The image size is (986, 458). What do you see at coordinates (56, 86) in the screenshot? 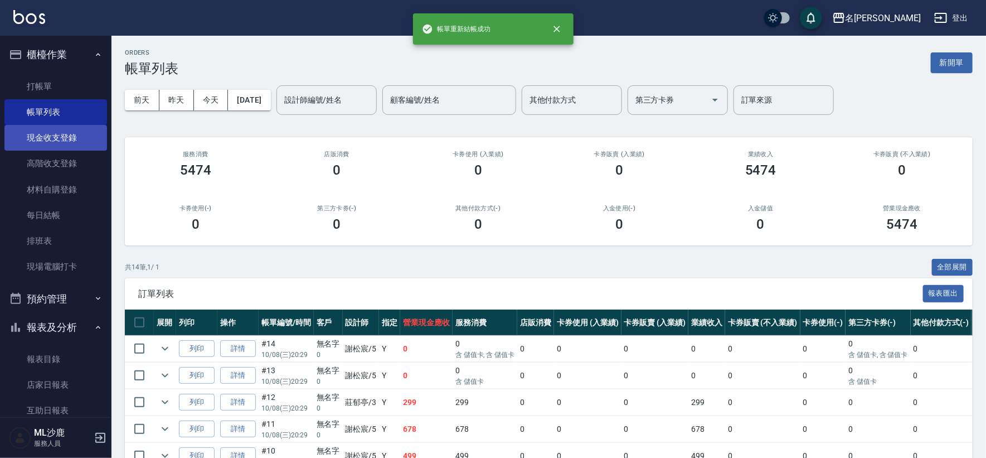
I see `a: 打帳單` at bounding box center [56, 86].